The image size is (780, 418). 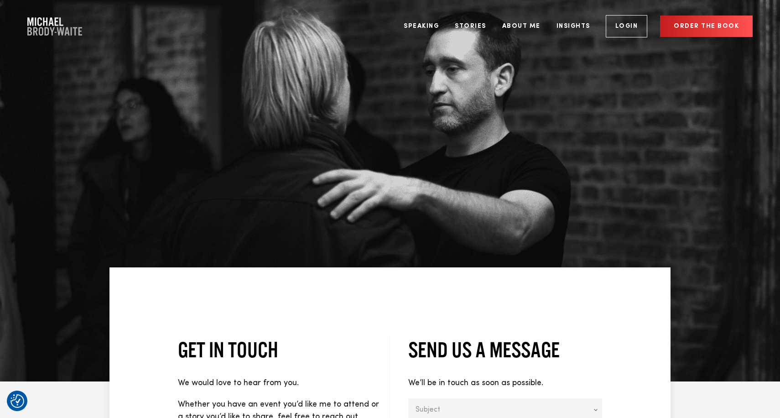 I want to click on button: Consent Preferences, so click(x=17, y=401).